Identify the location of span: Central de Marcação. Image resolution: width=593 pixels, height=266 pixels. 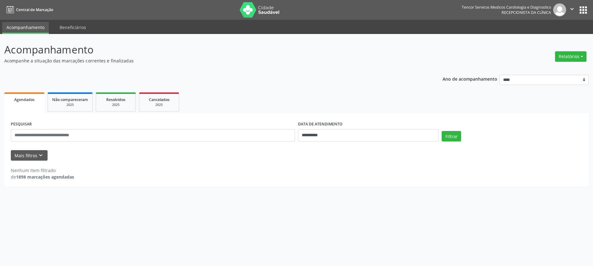
(35, 10).